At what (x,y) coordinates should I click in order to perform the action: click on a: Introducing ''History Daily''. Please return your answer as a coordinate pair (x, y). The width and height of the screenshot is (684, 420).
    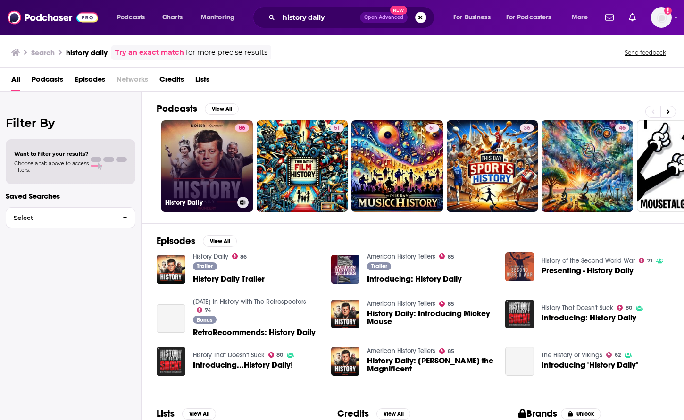
    Looking at the image, I should click on (519, 361).